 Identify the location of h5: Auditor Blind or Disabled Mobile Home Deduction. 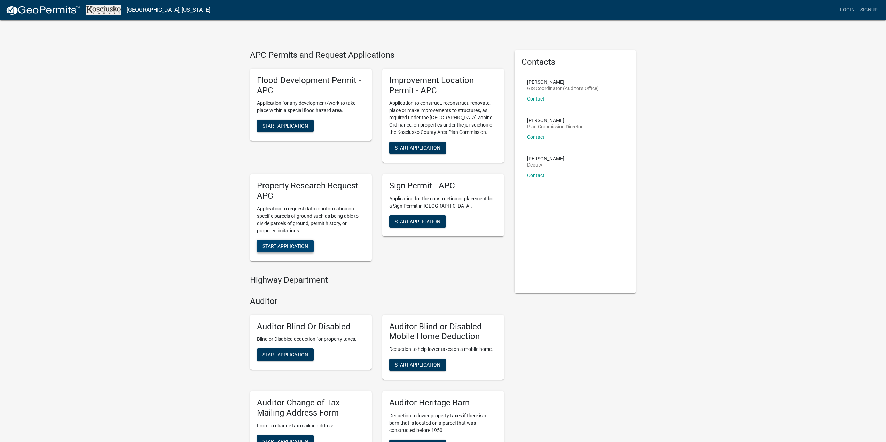
(443, 332).